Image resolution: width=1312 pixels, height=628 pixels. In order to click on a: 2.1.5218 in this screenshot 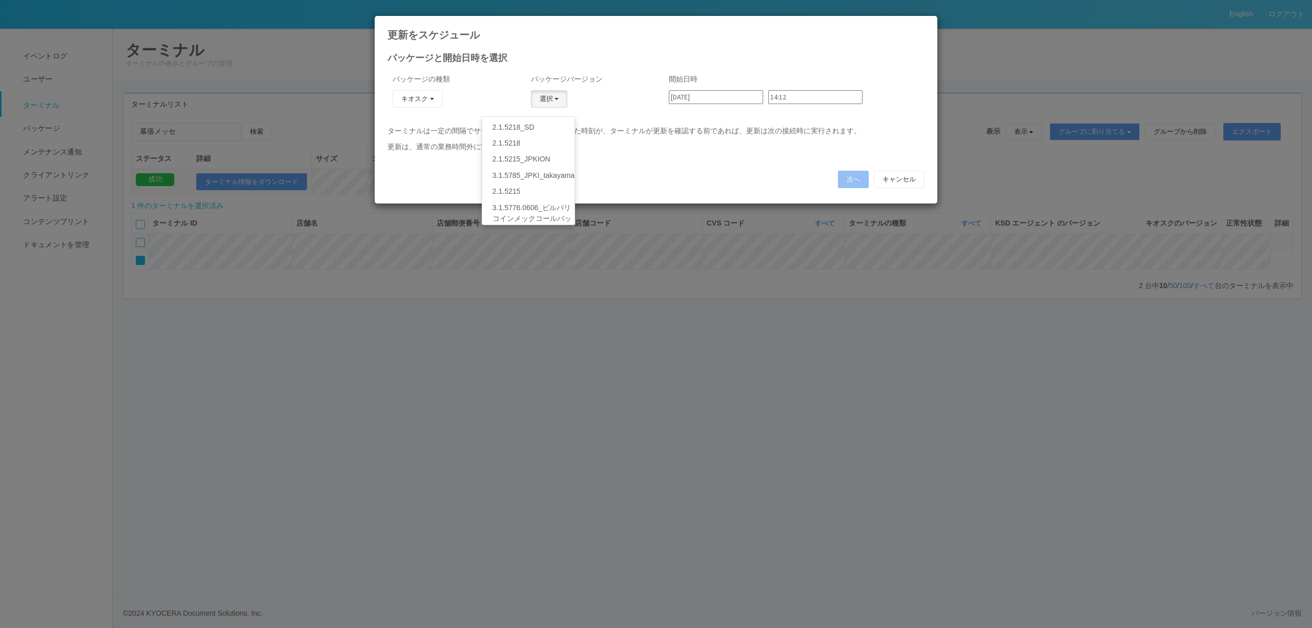, I will do `click(528, 143)`.